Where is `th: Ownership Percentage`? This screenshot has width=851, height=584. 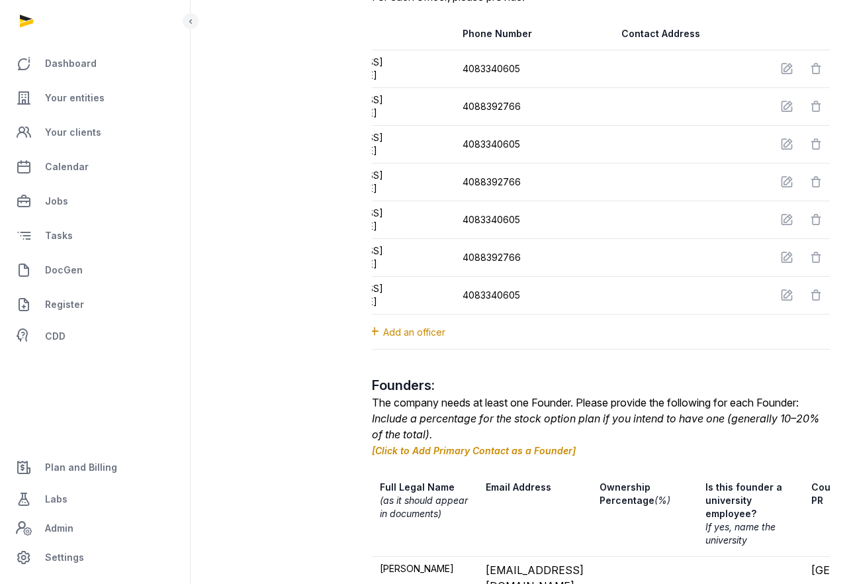 th: Ownership Percentage is located at coordinates (645, 514).